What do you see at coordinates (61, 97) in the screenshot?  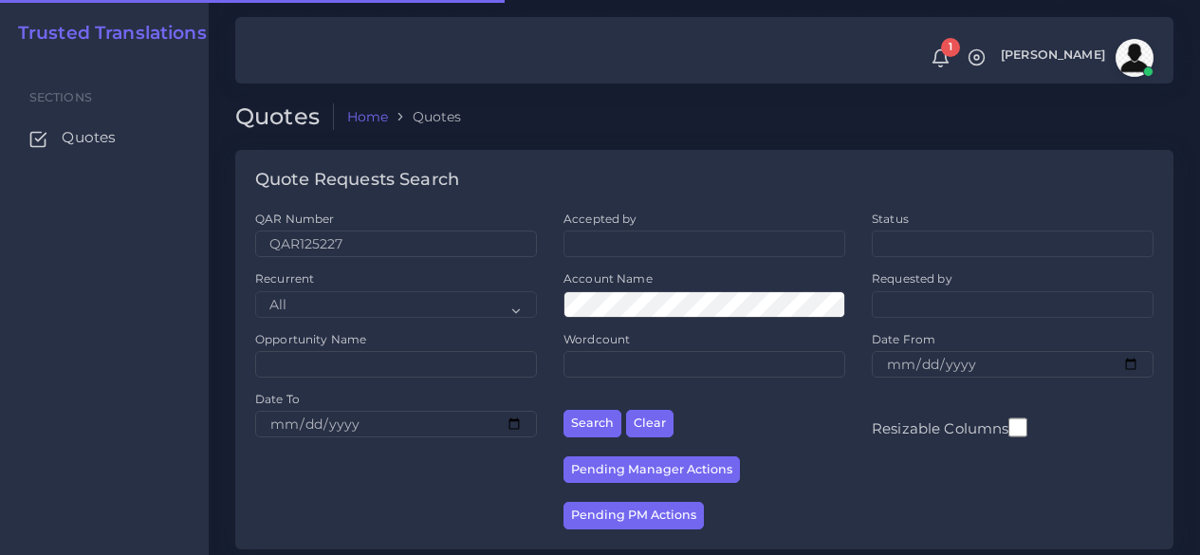 I see `span: Sections` at bounding box center [61, 97].